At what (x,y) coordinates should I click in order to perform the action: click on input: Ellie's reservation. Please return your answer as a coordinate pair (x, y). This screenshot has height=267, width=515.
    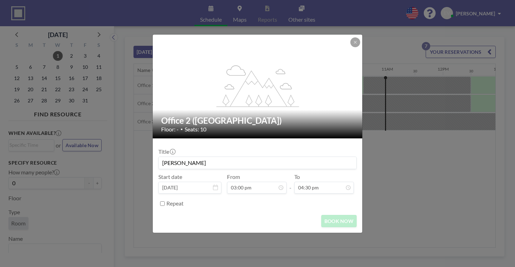
    Looking at the image, I should click on (257, 163).